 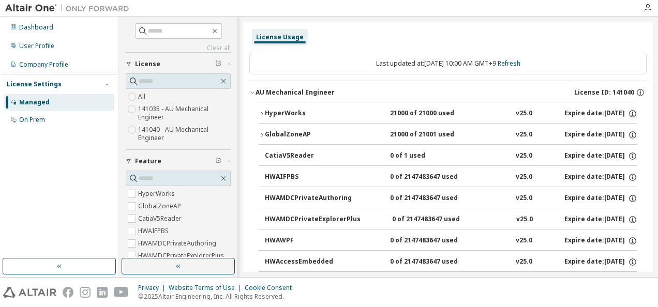 I want to click on span: License, so click(x=147, y=64).